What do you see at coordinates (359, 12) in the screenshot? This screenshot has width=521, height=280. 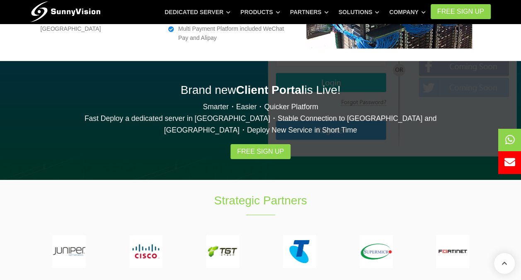 I see `a: Solutions` at bounding box center [359, 12].